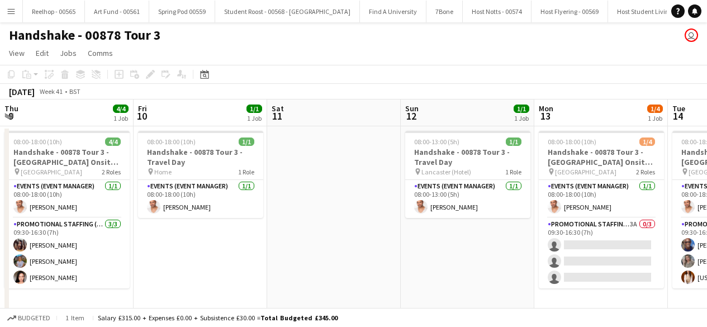 This screenshot has width=707, height=327. I want to click on a: Jobs, so click(68, 53).